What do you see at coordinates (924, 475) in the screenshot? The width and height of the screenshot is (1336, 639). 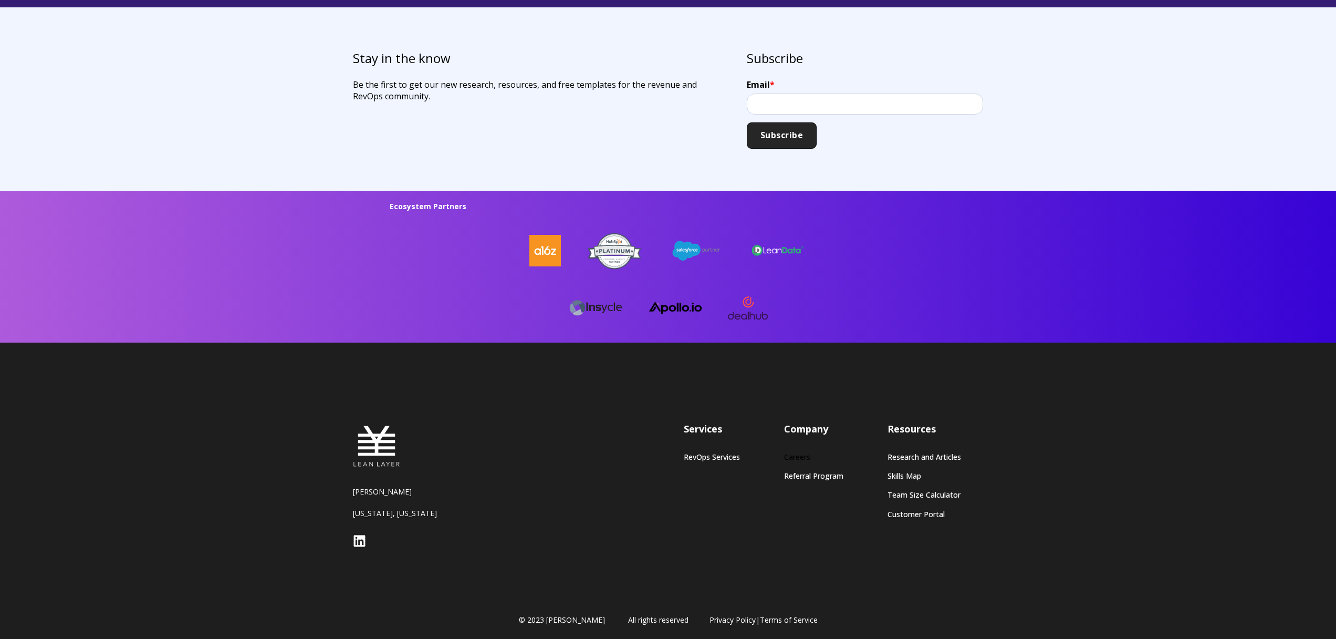 I see `a: Skills Map` at bounding box center [924, 475].